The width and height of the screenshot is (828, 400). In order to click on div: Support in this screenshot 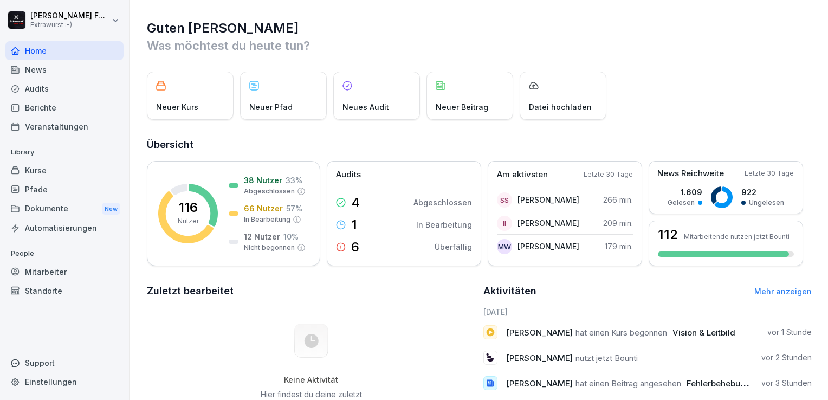, I will do `click(64, 362)`.